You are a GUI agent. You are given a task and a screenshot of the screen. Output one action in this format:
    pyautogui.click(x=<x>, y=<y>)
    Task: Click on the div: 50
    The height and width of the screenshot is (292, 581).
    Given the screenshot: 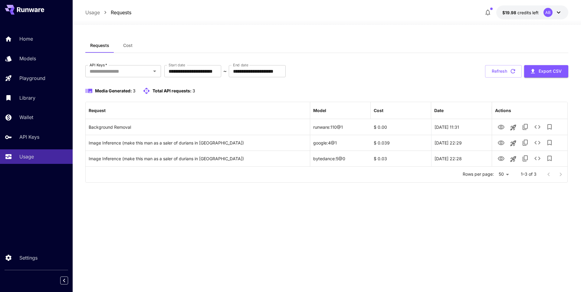 What is the action you would take?
    pyautogui.click(x=504, y=174)
    